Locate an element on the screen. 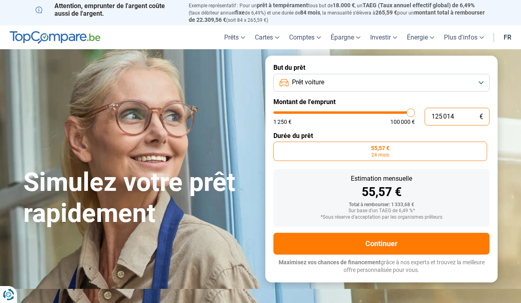  a: Prêts is located at coordinates (235, 37).